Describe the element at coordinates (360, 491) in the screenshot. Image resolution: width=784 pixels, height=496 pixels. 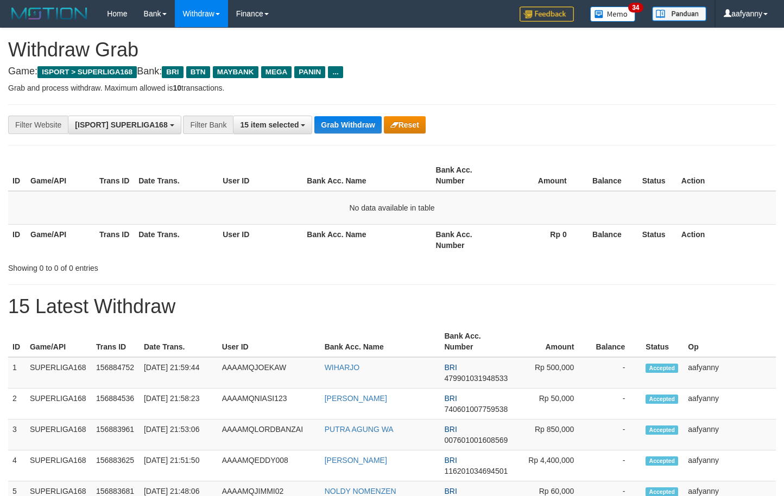
I see `a: NOLDY NOMENZEN` at that location.